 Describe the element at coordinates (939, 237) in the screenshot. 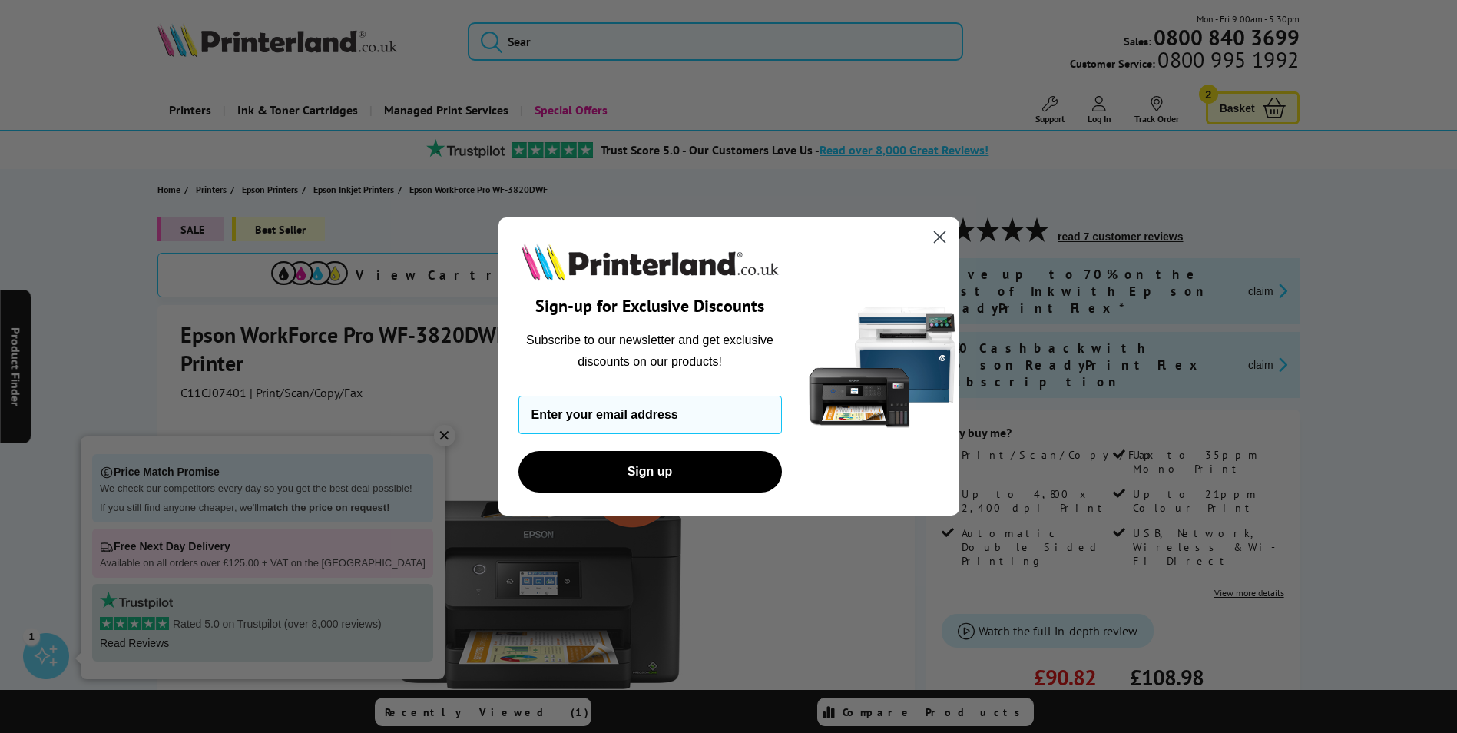

I see `button: Close dialog` at that location.